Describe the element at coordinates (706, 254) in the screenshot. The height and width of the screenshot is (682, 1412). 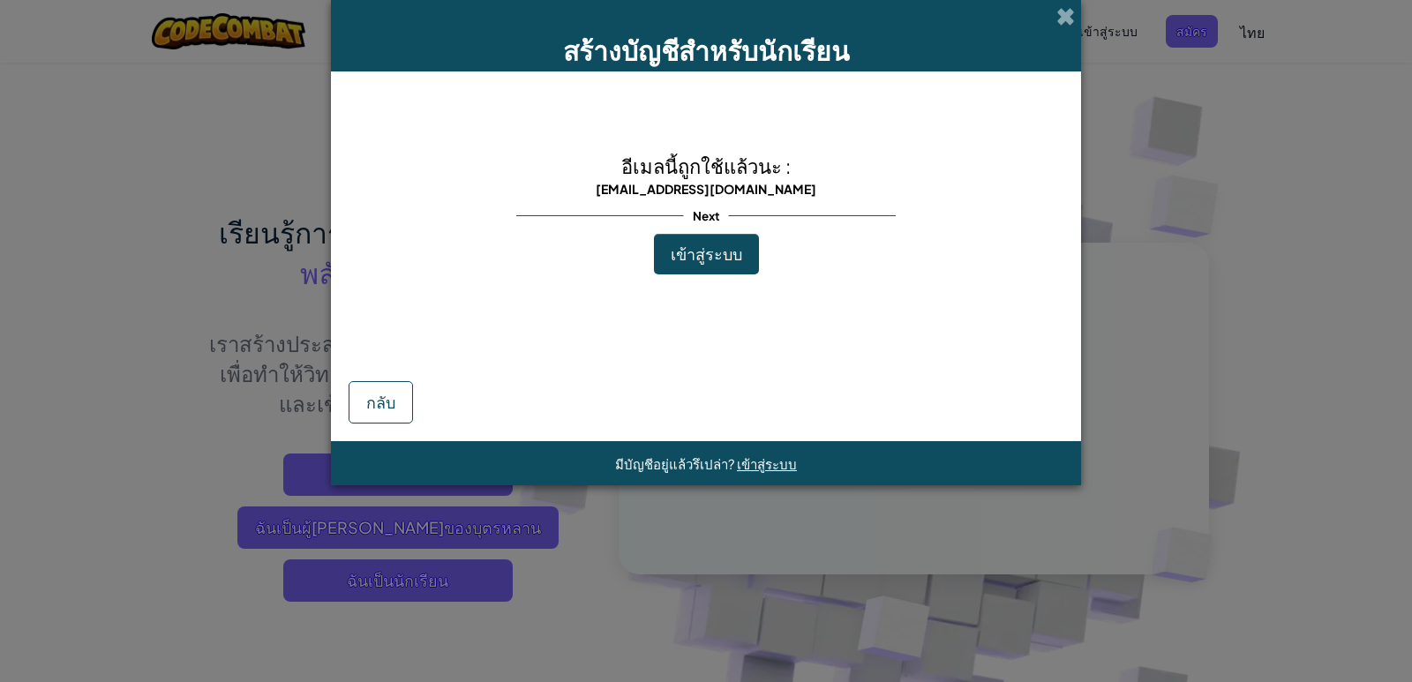
I see `button: เข้าสู่ระบบ` at that location.